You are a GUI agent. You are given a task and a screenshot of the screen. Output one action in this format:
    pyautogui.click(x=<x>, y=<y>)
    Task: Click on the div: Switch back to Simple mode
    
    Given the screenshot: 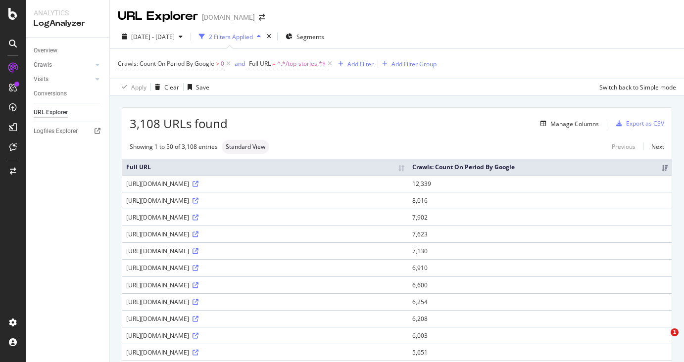 What is the action you would take?
    pyautogui.click(x=637, y=87)
    